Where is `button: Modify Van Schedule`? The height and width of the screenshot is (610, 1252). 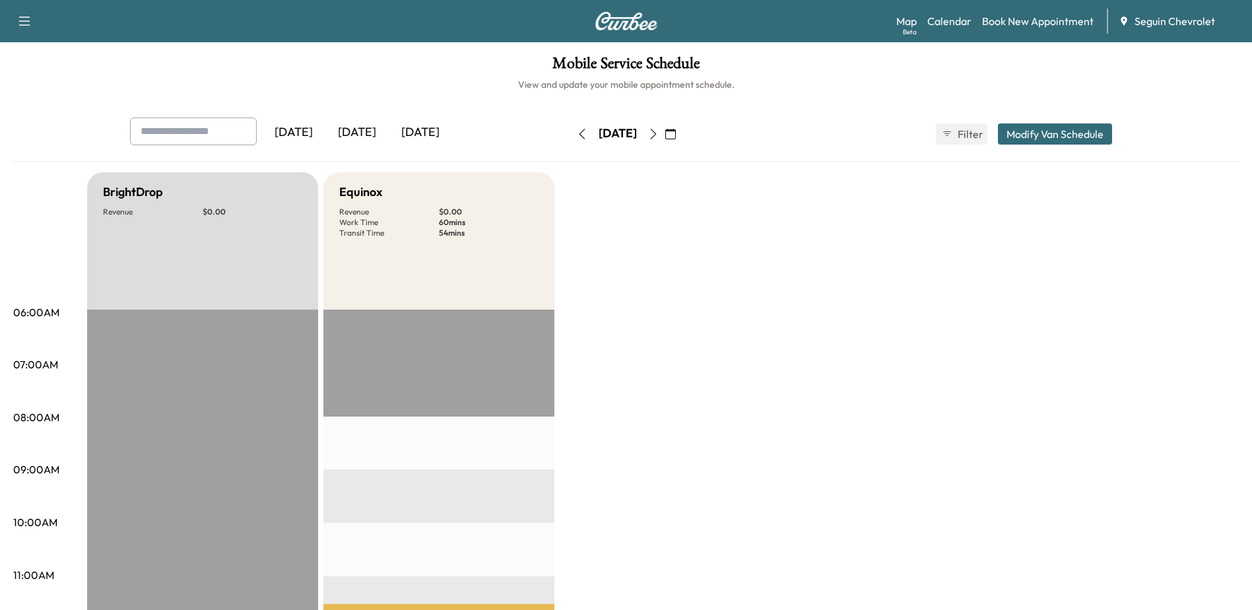 button: Modify Van Schedule is located at coordinates (1054, 134).